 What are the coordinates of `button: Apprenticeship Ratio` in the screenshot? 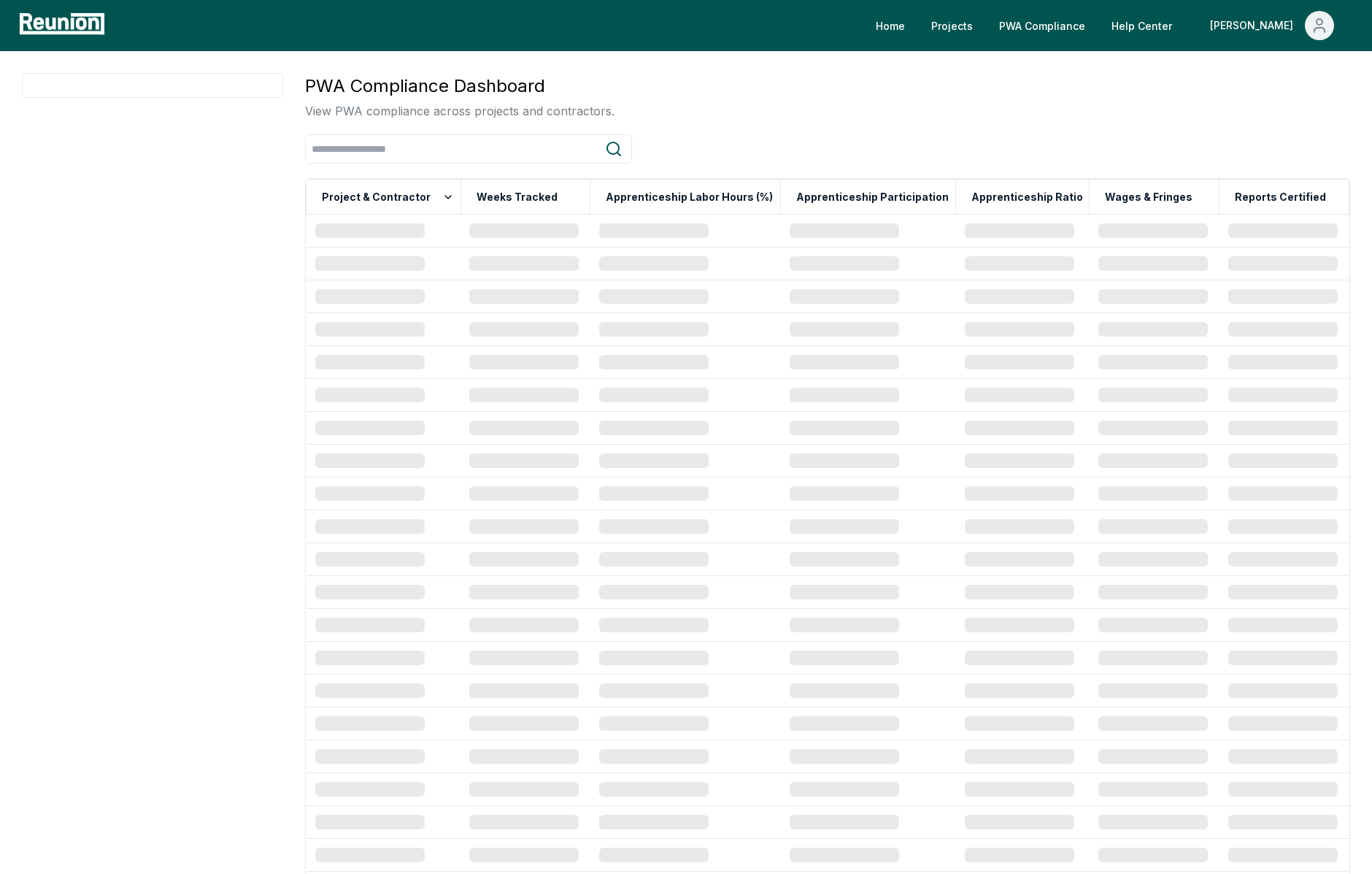 It's located at (1027, 197).